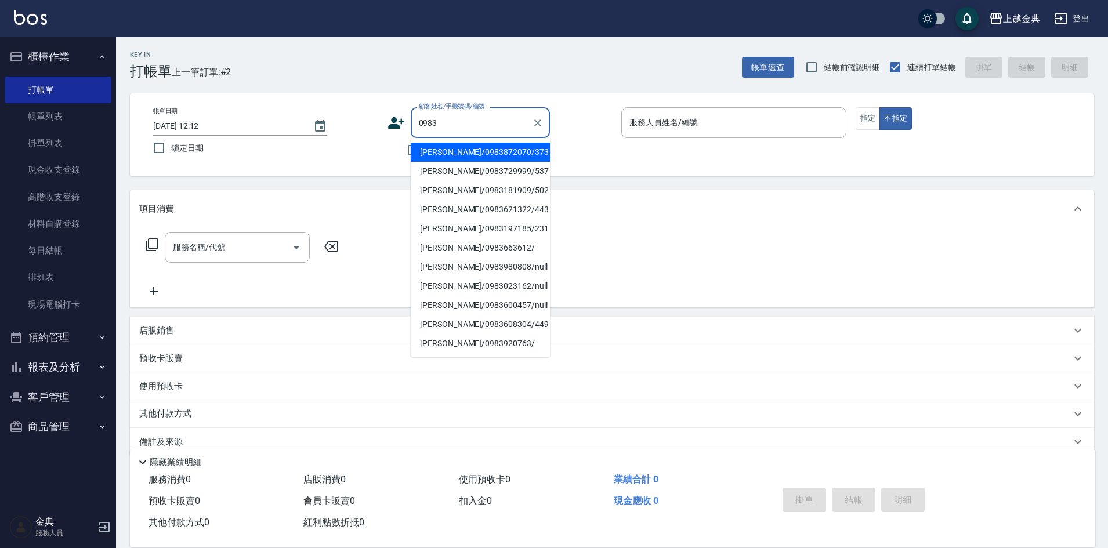  Describe the element at coordinates (161, 386) in the screenshot. I see `p: 使用預收卡` at that location.